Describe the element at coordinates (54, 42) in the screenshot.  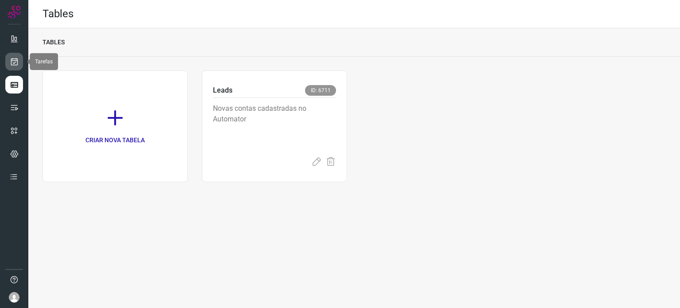
I see `p: TABLES` at that location.